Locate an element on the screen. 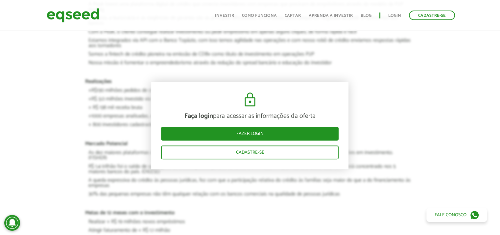  img: cadeado.svg is located at coordinates (250, 100).